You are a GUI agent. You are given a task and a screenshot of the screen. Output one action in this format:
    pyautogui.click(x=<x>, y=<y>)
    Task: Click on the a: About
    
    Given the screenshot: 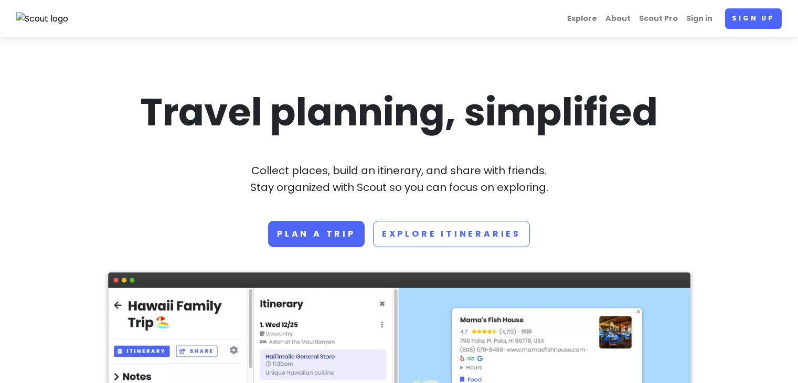 What is the action you would take?
    pyautogui.click(x=618, y=18)
    